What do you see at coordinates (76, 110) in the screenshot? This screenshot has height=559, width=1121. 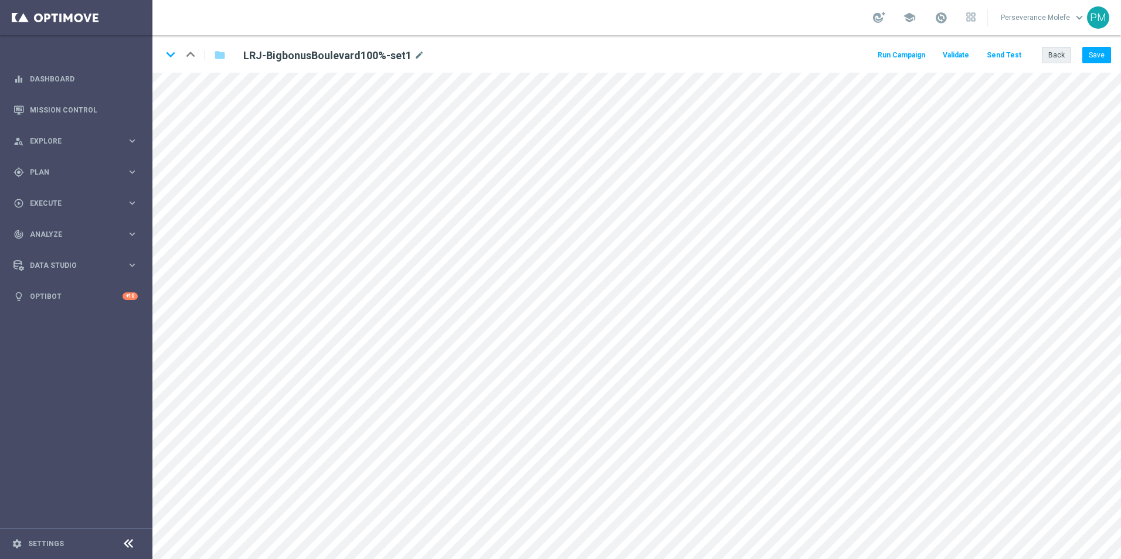 I see `button: Mission Control` at bounding box center [76, 110].